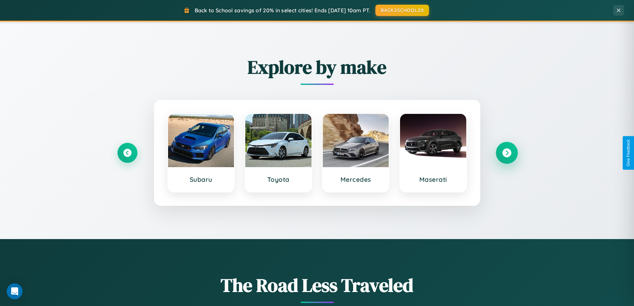  What do you see at coordinates (278, 179) in the screenshot?
I see `h3: Toyota` at bounding box center [278, 179].